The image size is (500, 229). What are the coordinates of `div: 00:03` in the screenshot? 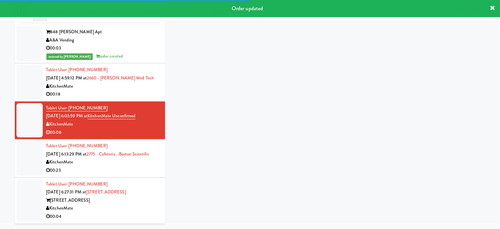 It's located at (103, 48).